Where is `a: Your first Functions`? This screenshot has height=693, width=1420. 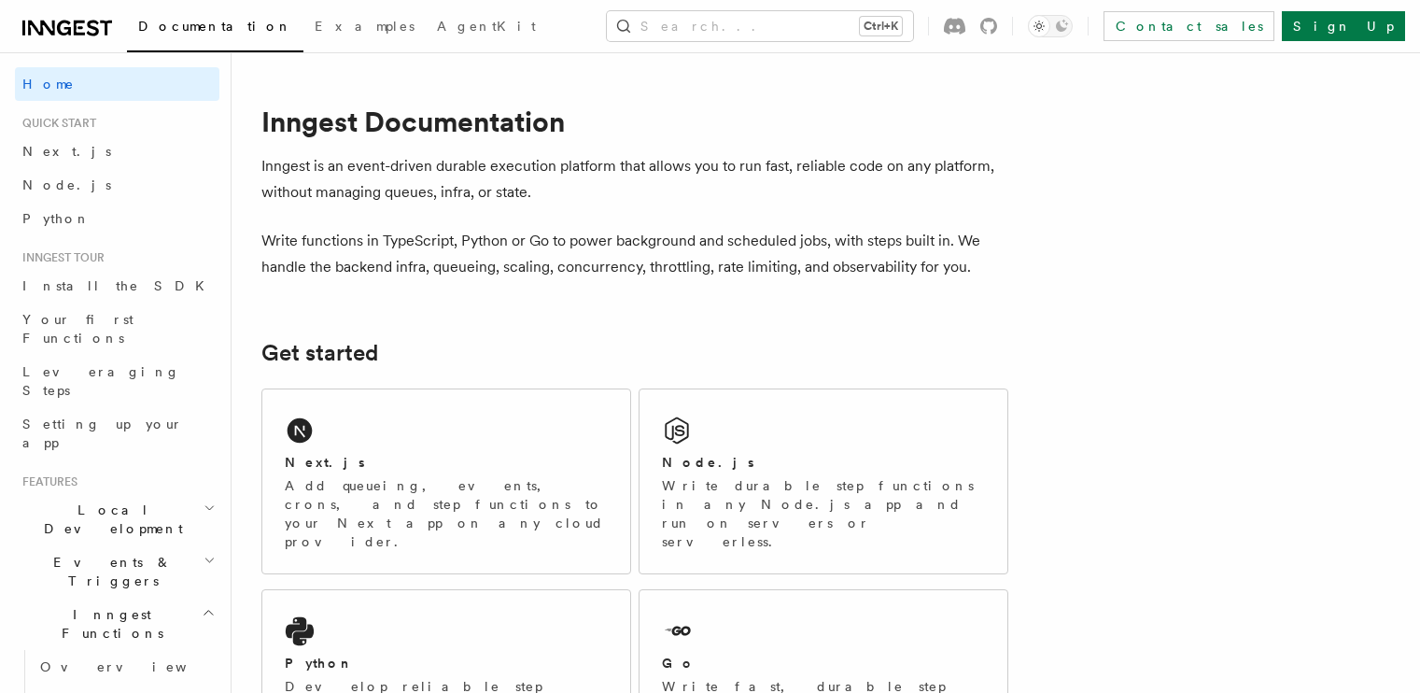
a: Your first Functions is located at coordinates (117, 329).